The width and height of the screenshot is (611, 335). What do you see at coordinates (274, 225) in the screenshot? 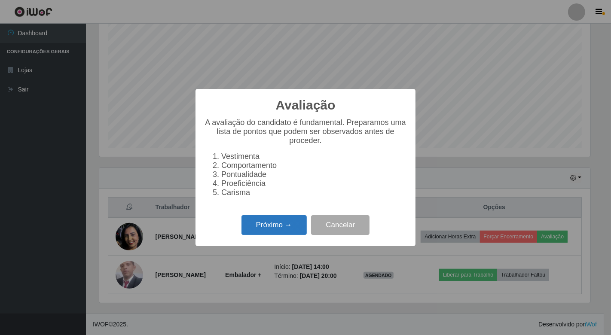
I see `button: Próximo →` at bounding box center [274, 225].